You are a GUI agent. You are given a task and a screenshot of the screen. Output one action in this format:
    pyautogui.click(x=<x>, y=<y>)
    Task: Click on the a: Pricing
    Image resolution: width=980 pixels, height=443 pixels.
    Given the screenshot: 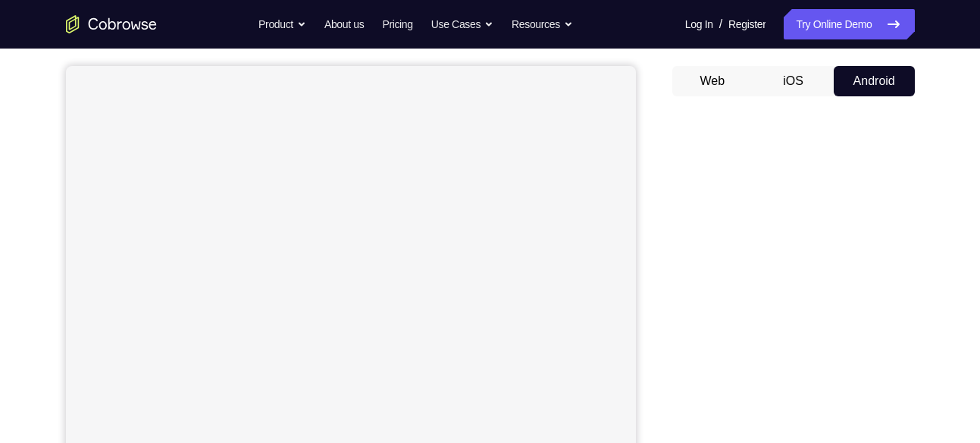 What is the action you would take?
    pyautogui.click(x=397, y=24)
    